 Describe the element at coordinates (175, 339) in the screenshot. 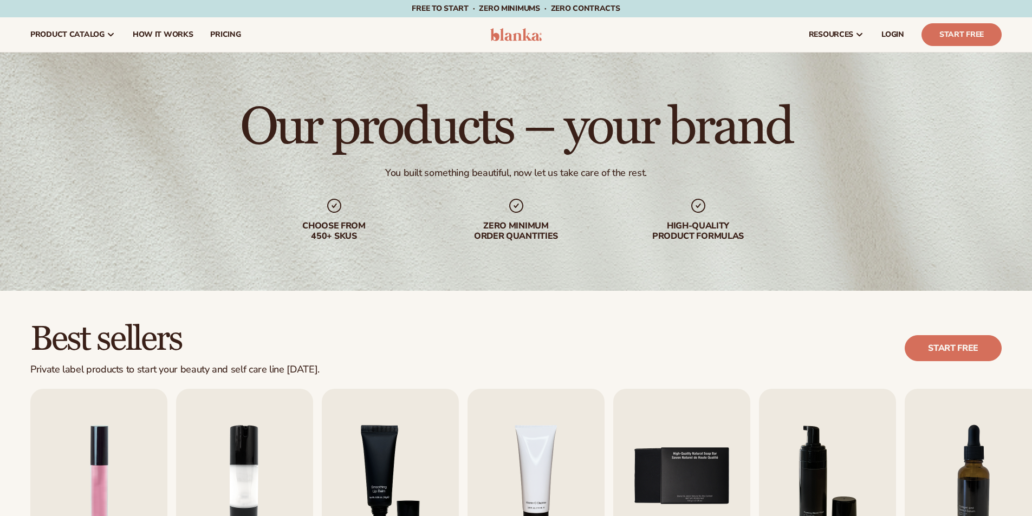

I see `h2: Best sellers` at that location.